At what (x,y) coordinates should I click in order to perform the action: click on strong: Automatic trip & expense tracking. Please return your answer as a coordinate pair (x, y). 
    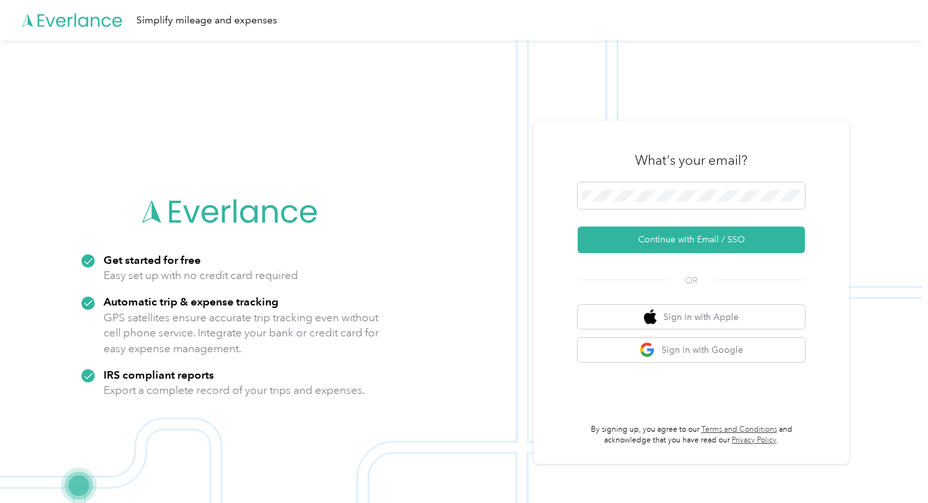
    Looking at the image, I should click on (191, 301).